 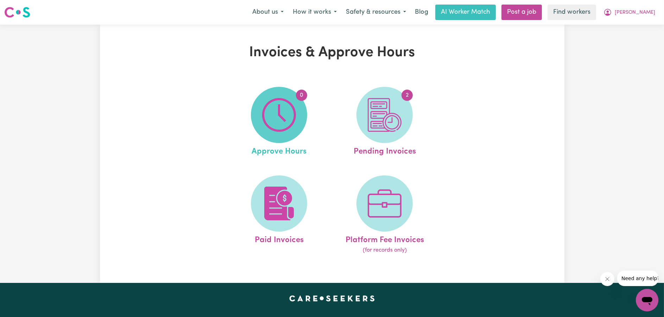 What do you see at coordinates (17, 12) in the screenshot?
I see `img: Careseekers logo` at bounding box center [17, 12].